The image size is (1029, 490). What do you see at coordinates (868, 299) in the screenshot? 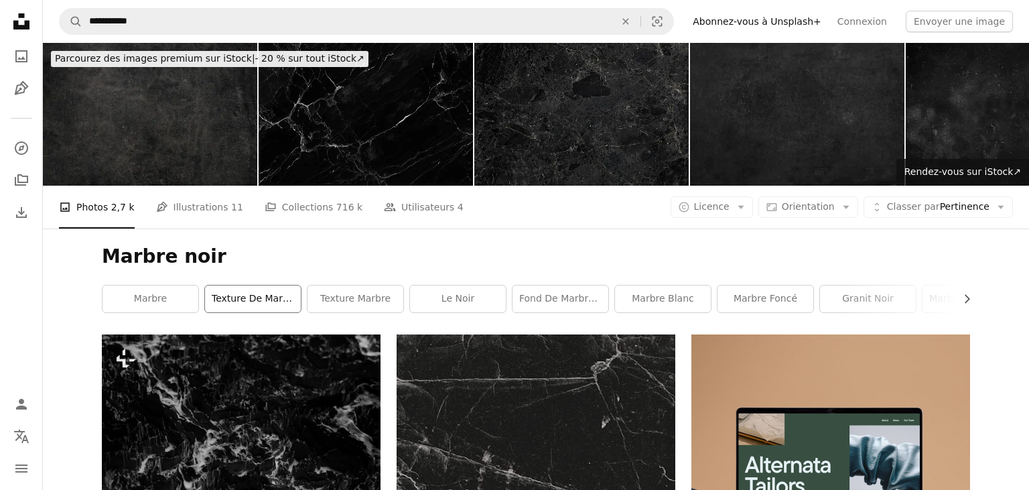
I see `a: granit noir` at bounding box center [868, 299].